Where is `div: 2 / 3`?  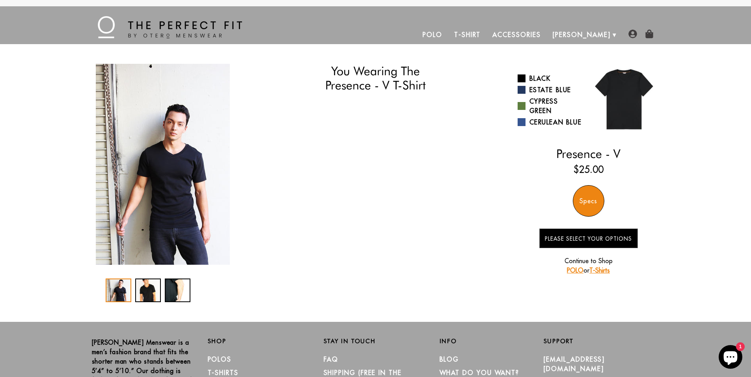 div: 2 / 3 is located at coordinates (148, 291).